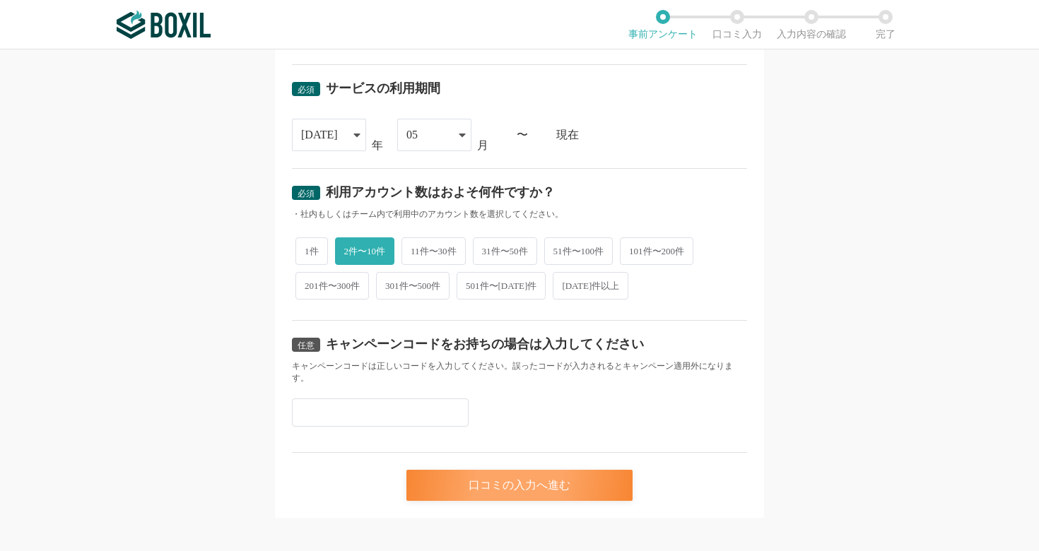  Describe the element at coordinates (485, 344) in the screenshot. I see `div: キャンペーンコードをお持ちの場合は入力してください` at that location.